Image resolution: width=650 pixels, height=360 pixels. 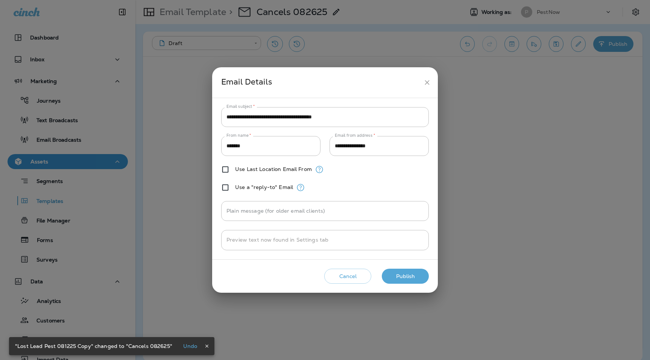 What do you see at coordinates (94, 347) in the screenshot?
I see `div: "Lost Lead Pest 081225 Copy" changed to "Cancels 082625"` at bounding box center [94, 347].